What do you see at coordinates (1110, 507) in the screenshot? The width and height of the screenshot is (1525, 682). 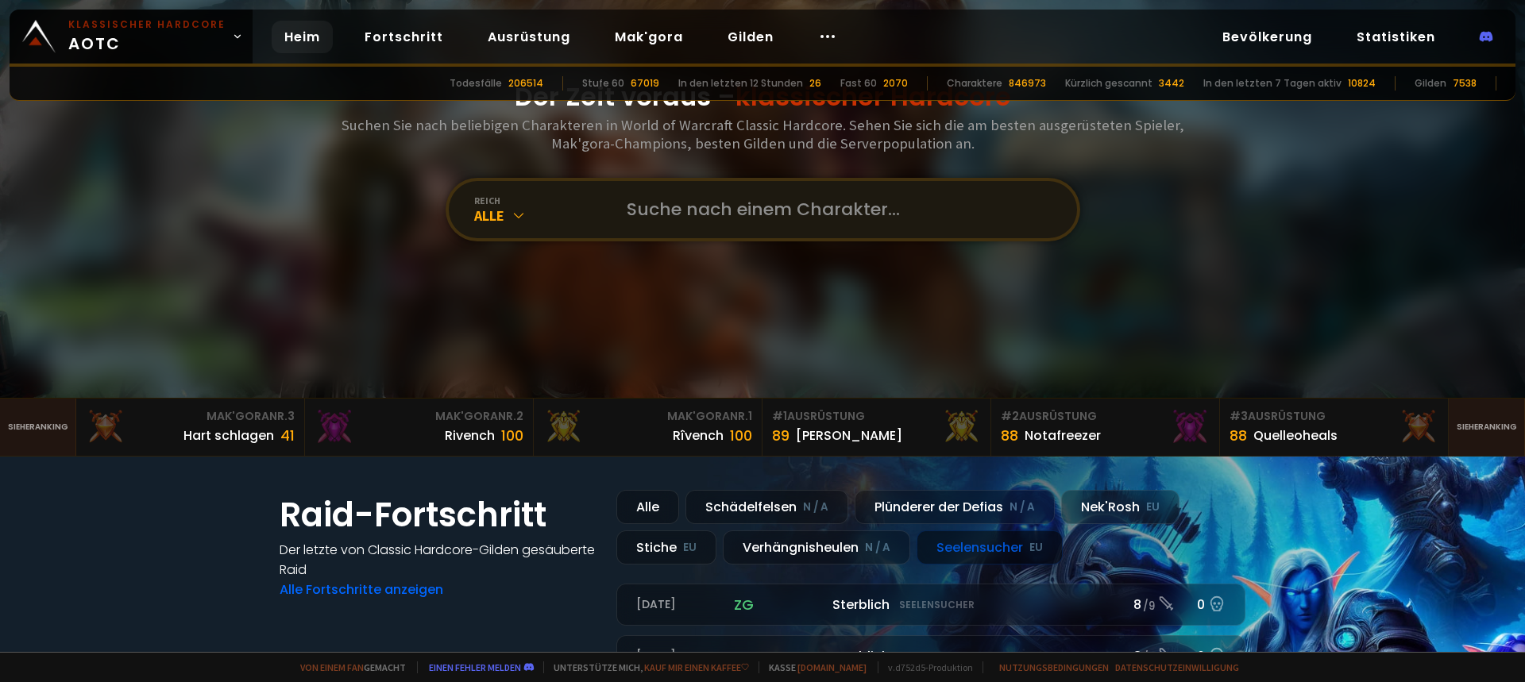 I see `font: Nek'Rosh` at bounding box center [1110, 507].